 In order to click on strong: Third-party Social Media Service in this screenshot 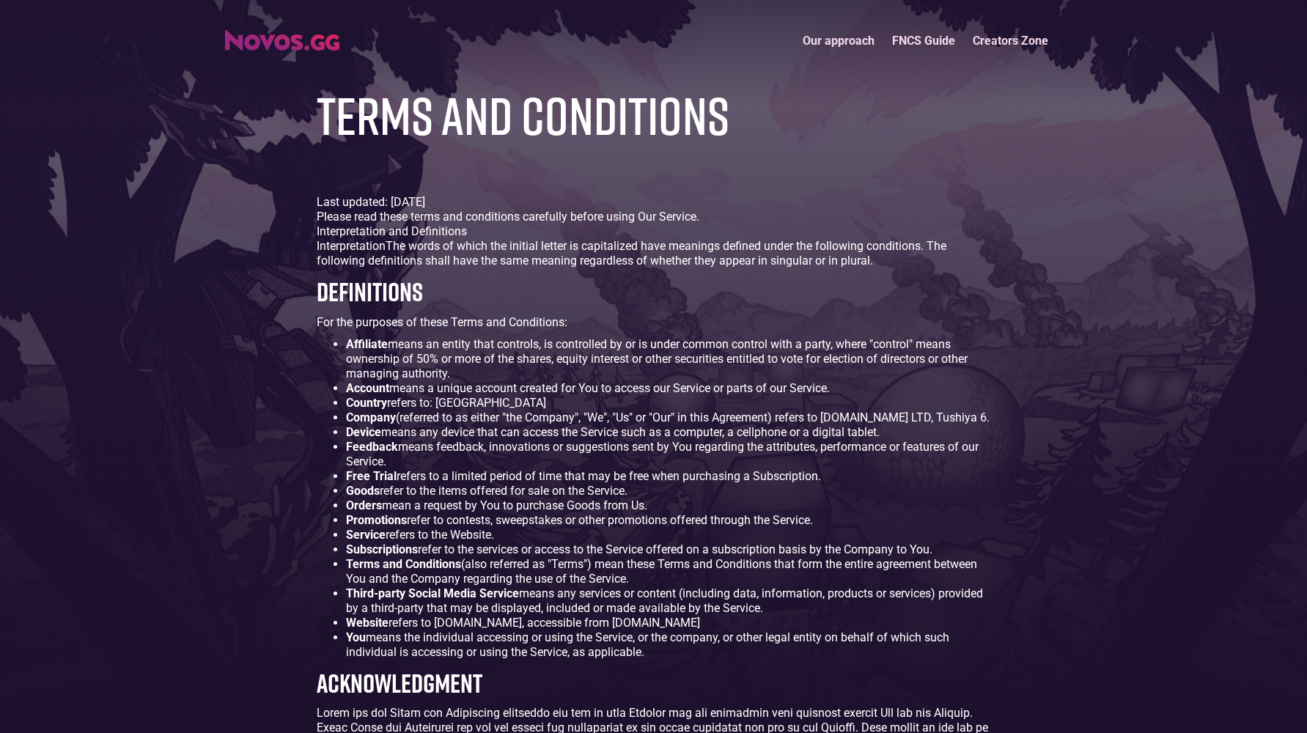, I will do `click(432, 593)`.